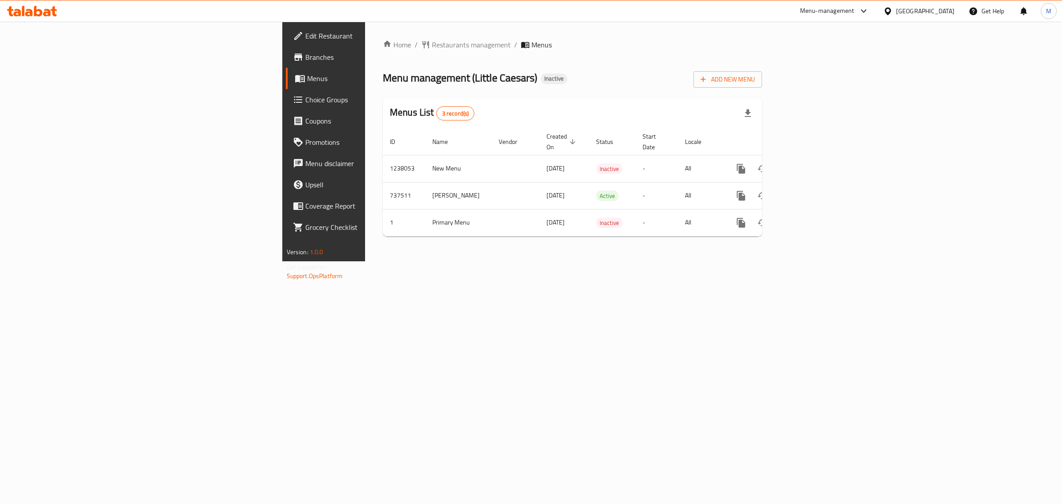 Image resolution: width=1062 pixels, height=504 pixels. Describe the element at coordinates (398, 142) in the screenshot. I see `span: ID` at that location.